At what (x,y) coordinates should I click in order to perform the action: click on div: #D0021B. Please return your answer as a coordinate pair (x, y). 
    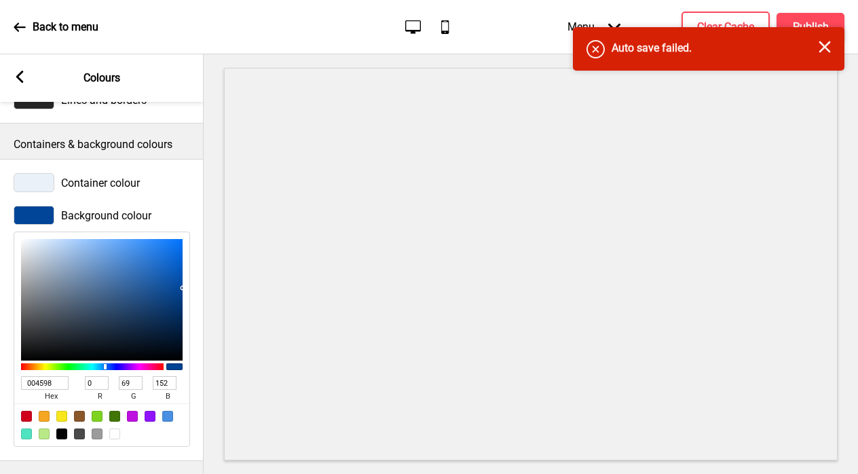
    Looking at the image, I should click on (26, 416).